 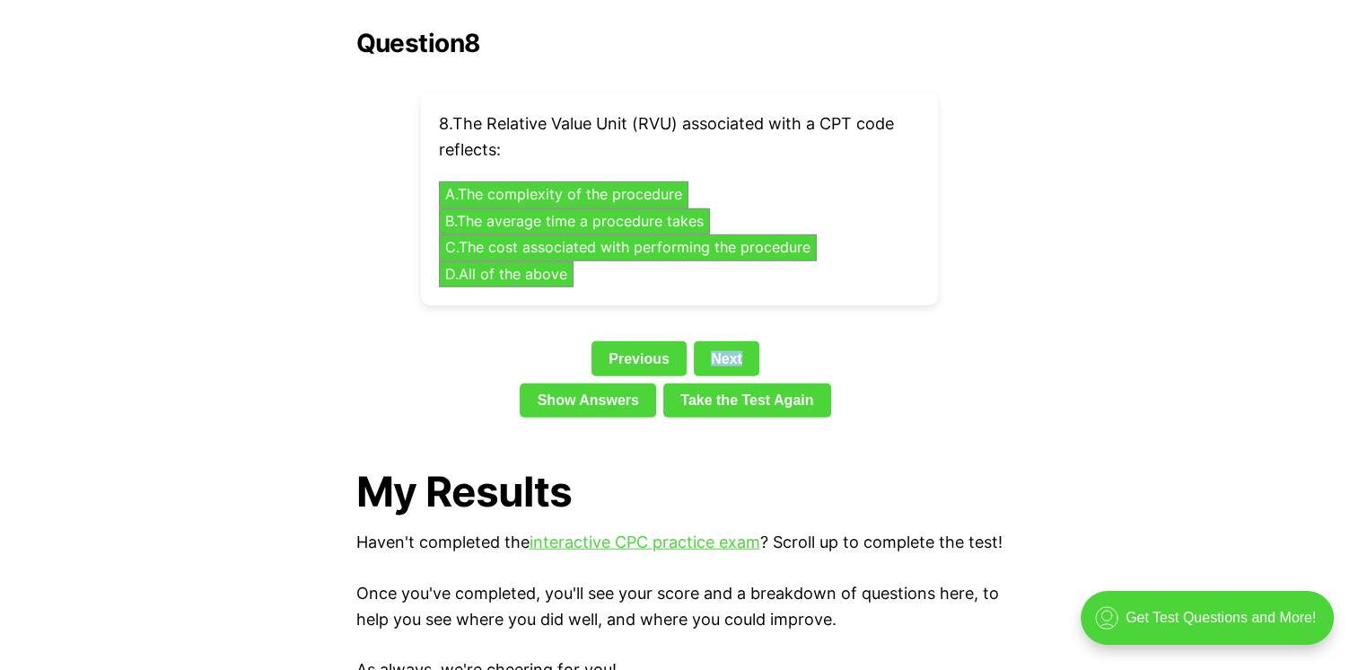 I want to click on a: interactive CPC practice exam, so click(x=645, y=541).